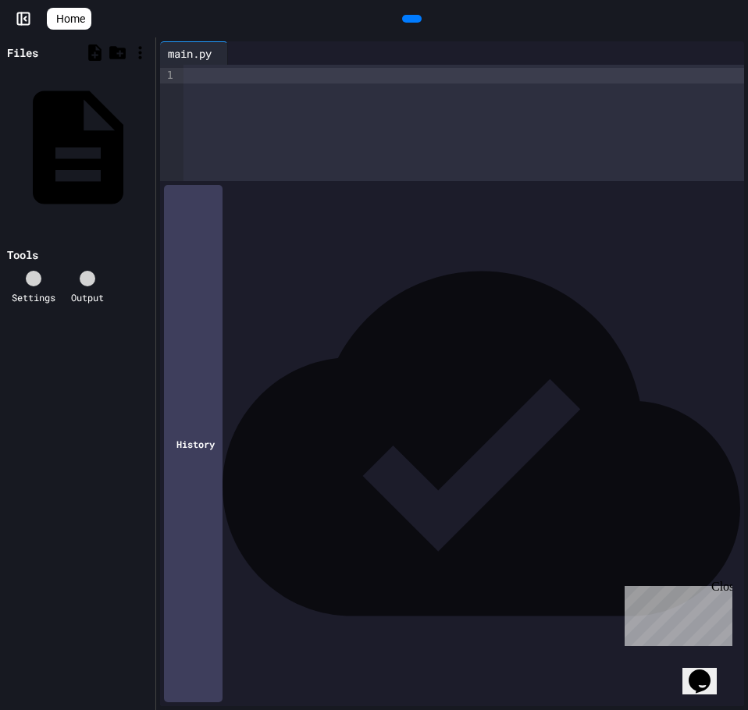 The image size is (748, 710). What do you see at coordinates (193, 443) in the screenshot?
I see `div: History` at bounding box center [193, 443].